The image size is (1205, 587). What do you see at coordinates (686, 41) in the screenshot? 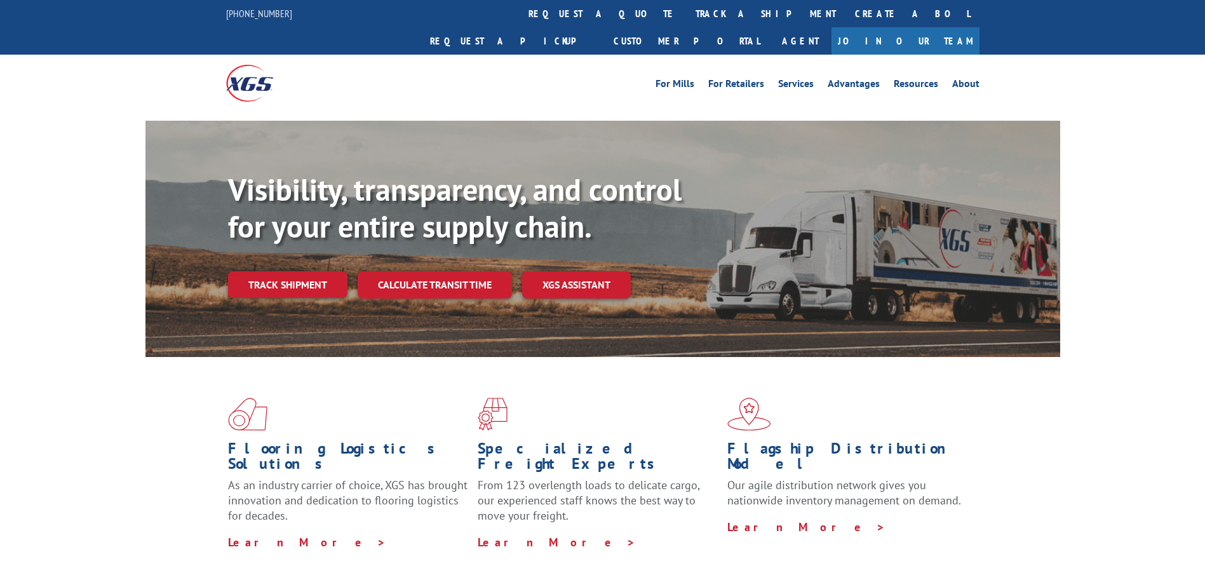
I see `a: Customer Portal` at bounding box center [686, 41].